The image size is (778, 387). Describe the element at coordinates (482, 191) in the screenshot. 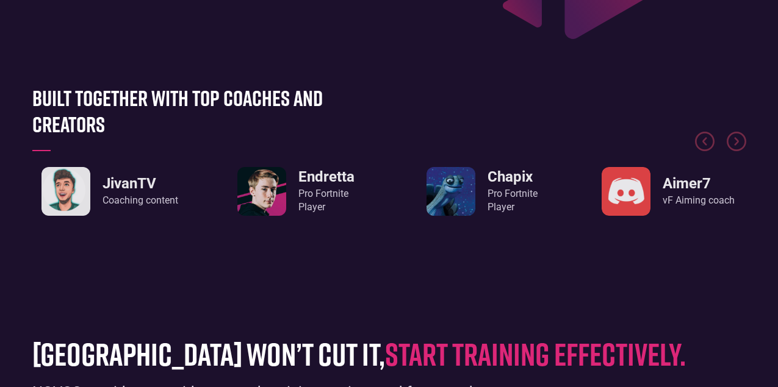

I see `div: 2 / 8` at that location.